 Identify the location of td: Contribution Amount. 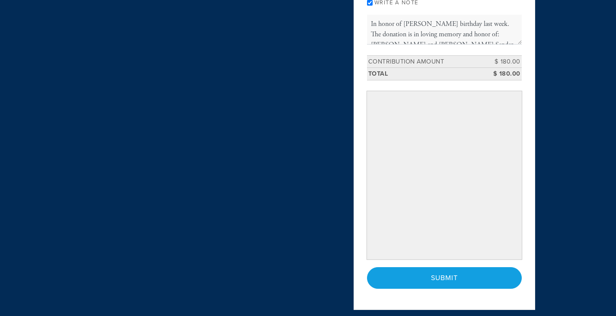
(425, 61).